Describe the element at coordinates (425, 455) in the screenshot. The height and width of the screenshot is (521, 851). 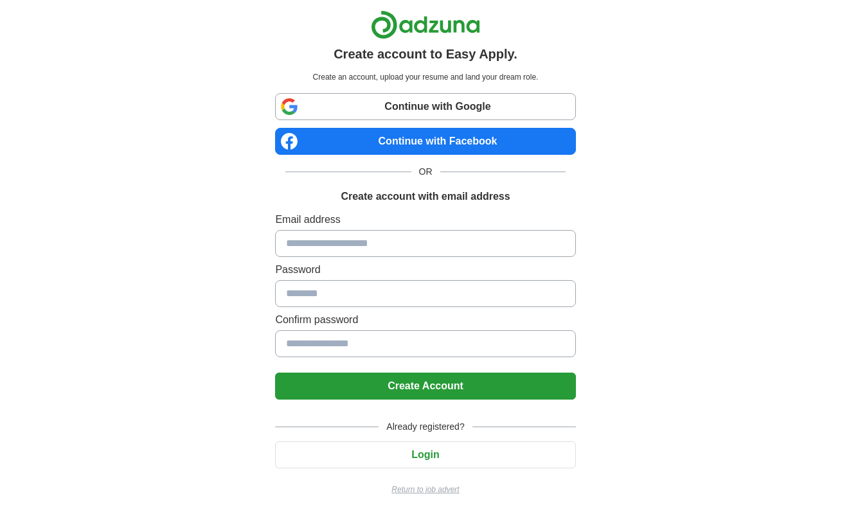
I see `button: Login` at that location.